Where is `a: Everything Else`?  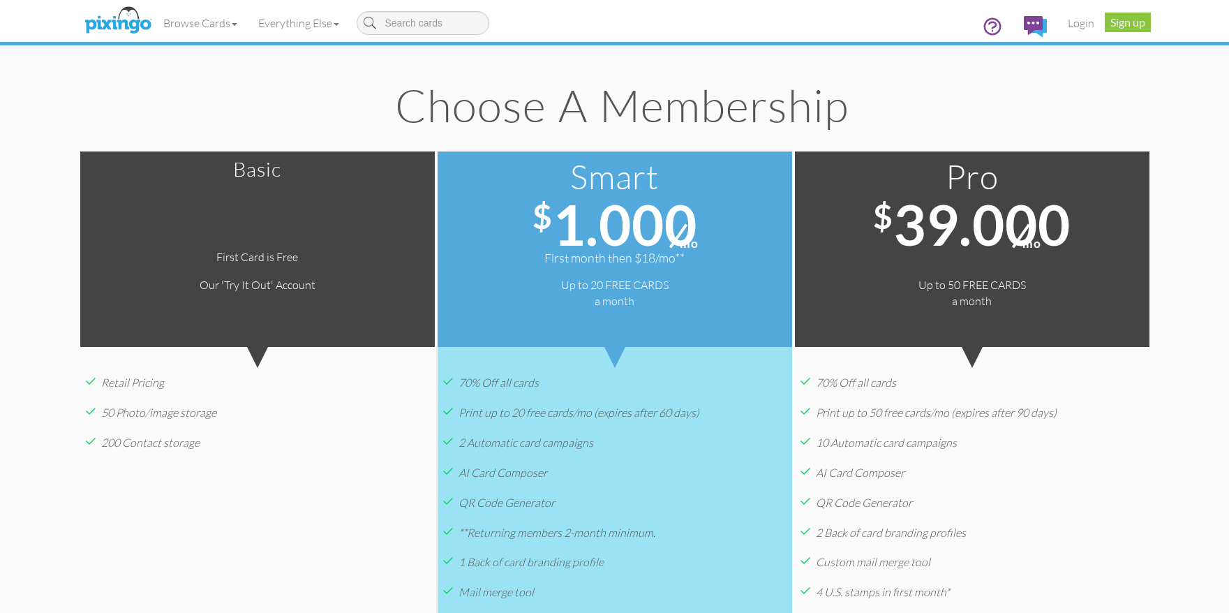
a: Everything Else is located at coordinates (299, 23).